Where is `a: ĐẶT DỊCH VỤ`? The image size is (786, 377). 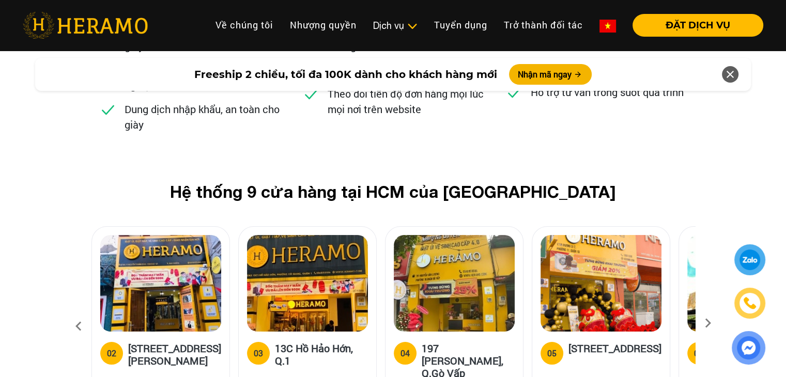
a: ĐẶT DỊCH VỤ is located at coordinates (694, 25).